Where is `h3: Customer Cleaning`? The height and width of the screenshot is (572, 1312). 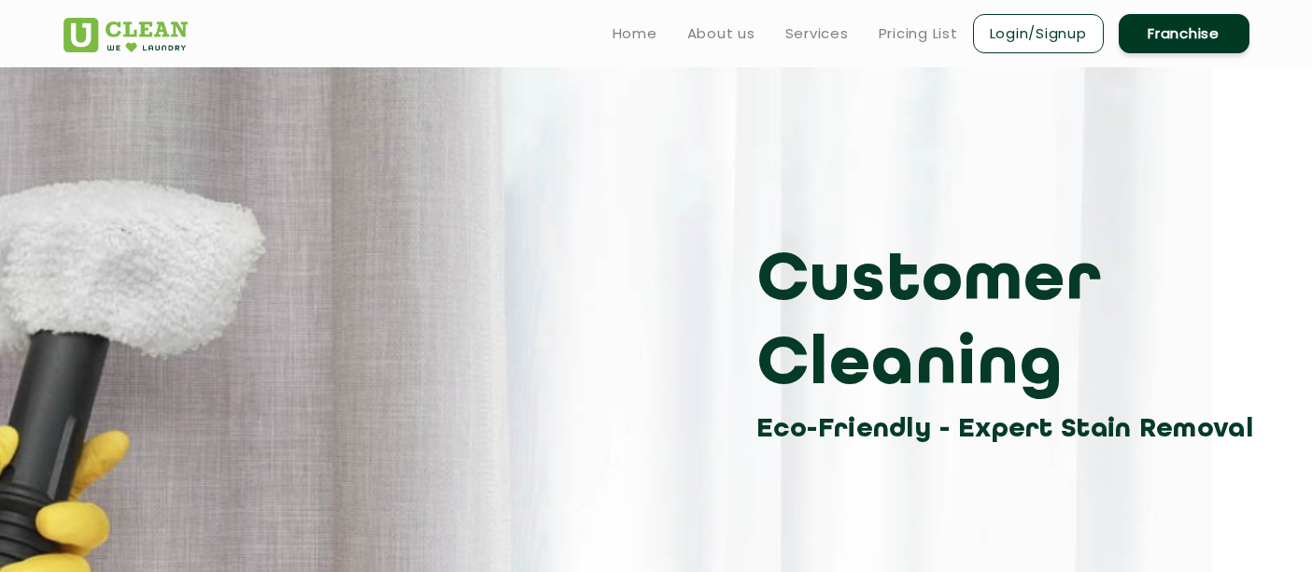 h3: Customer Cleaning is located at coordinates (1010, 324).